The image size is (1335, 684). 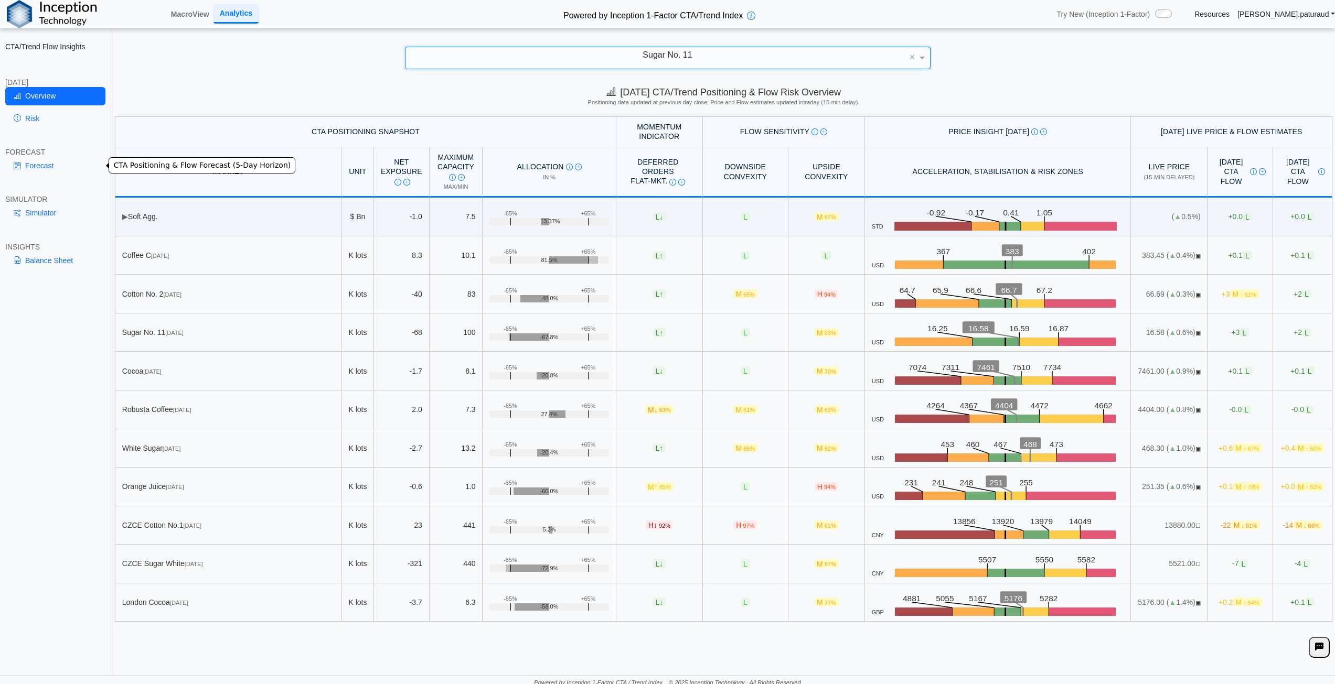 I want to click on text: 383, so click(x=1013, y=251).